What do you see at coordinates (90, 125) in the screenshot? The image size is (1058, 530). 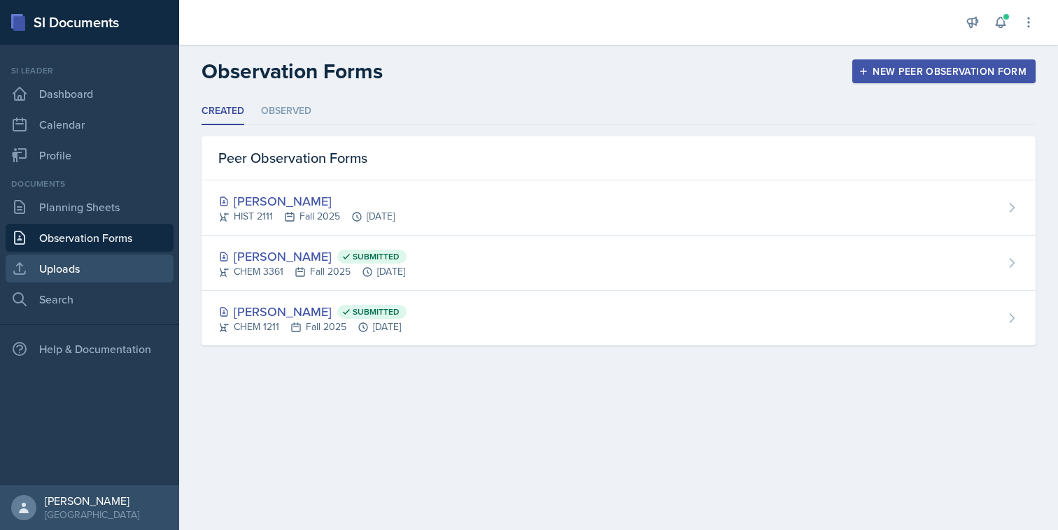 I see `a: Calendar` at bounding box center [90, 125].